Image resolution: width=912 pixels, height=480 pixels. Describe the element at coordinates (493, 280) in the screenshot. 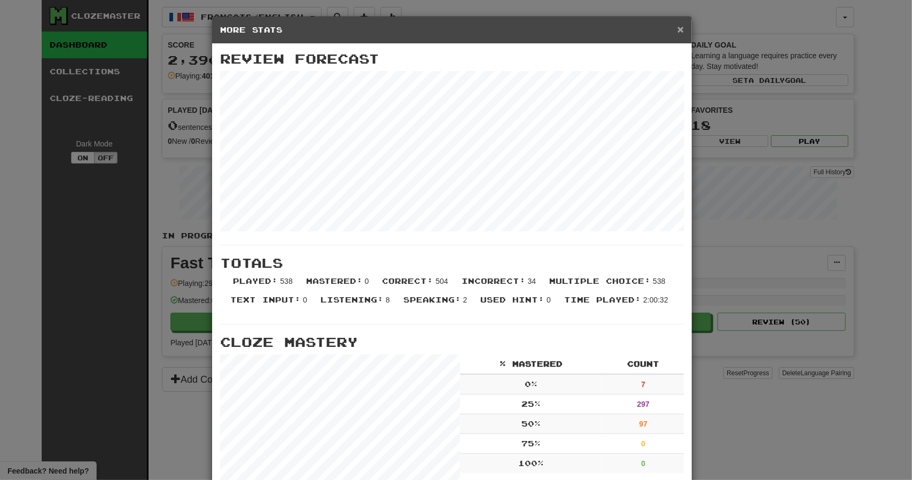

I see `span: Incorrect :` at that location.